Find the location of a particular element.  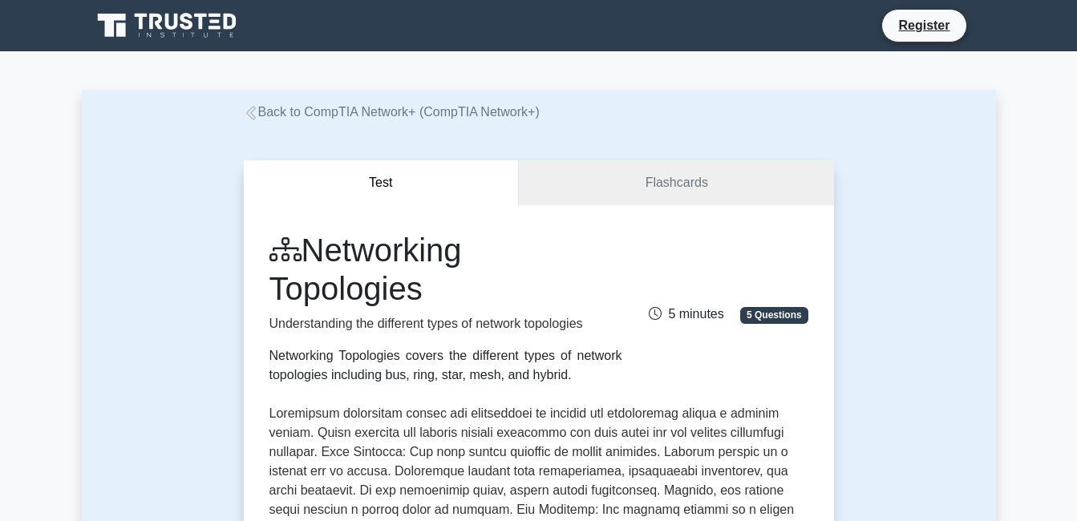

a: Flashcards is located at coordinates (676, 183).